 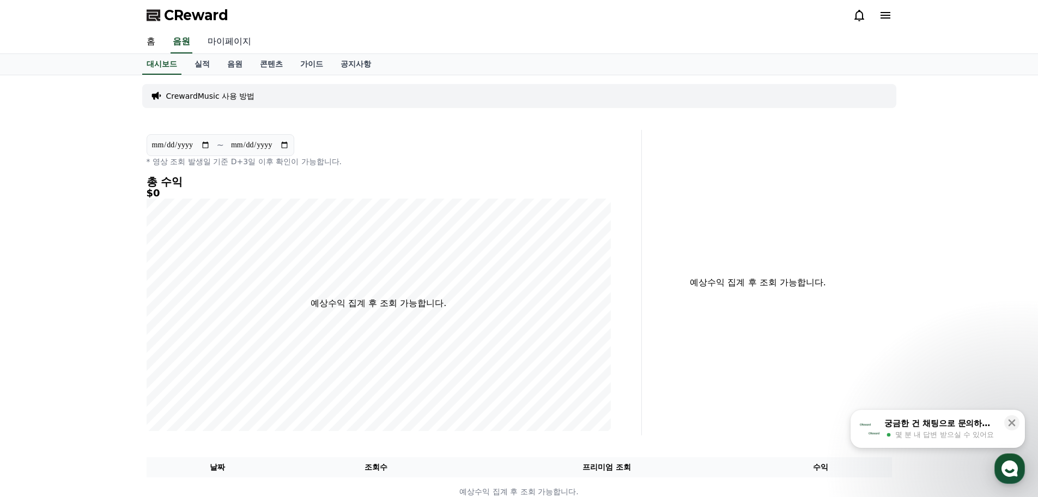 What do you see at coordinates (210, 96) in the screenshot?
I see `p: CrewardMusic 사용 방법` at bounding box center [210, 96].